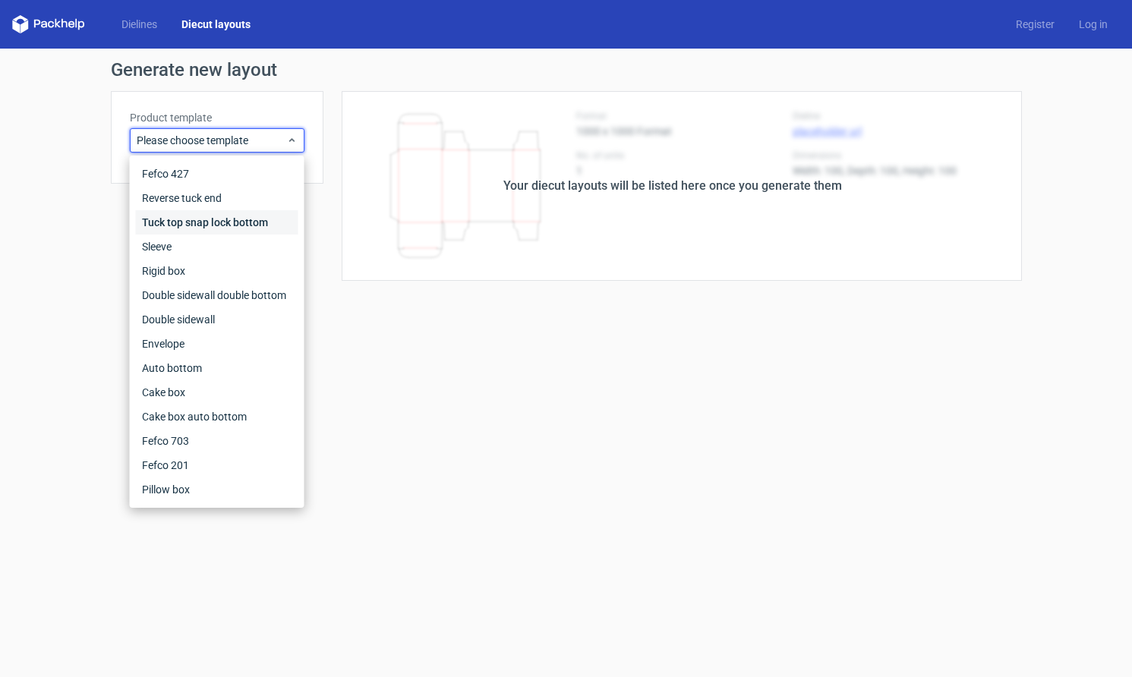 This screenshot has width=1132, height=677. Describe the element at coordinates (217, 490) in the screenshot. I see `div: Pillow box` at that location.